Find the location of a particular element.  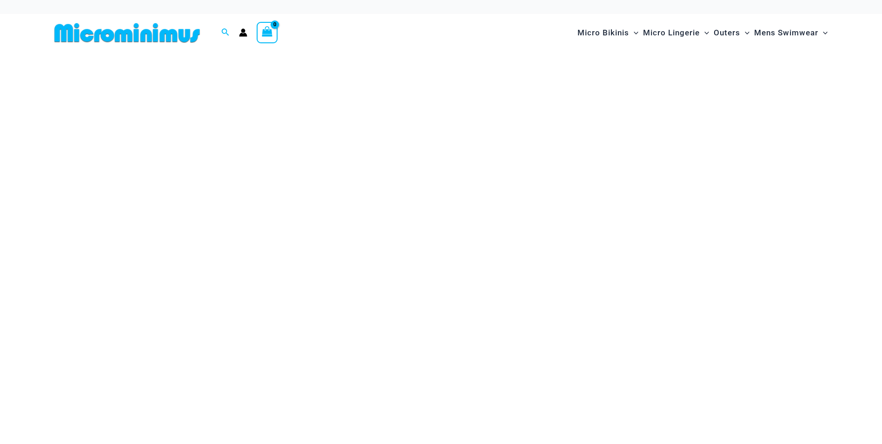

span: Outers is located at coordinates (727, 33).